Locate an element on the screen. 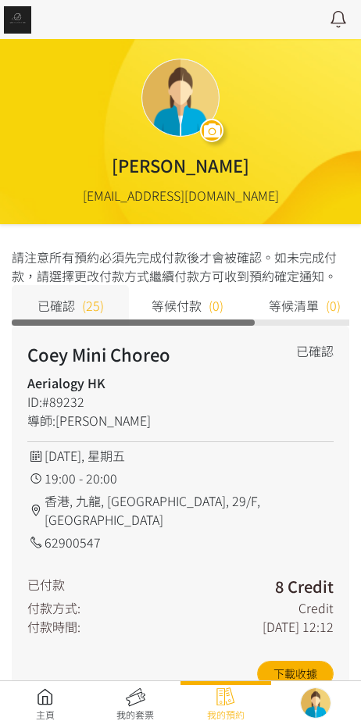 The height and width of the screenshot is (728, 361). span: 已確認 is located at coordinates (56, 306).